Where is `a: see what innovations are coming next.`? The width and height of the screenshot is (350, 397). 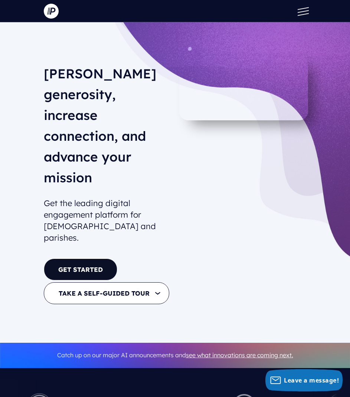 a: see what innovations are coming next. is located at coordinates (240, 355).